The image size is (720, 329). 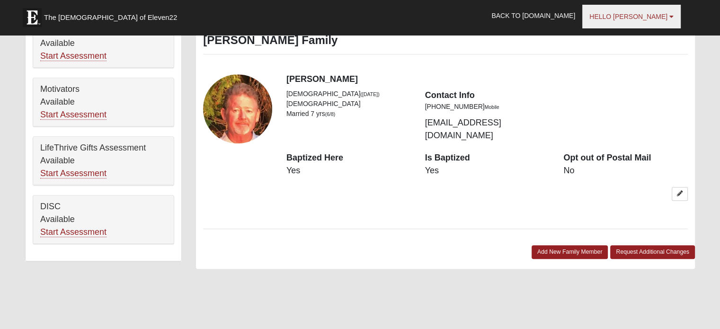 What do you see at coordinates (680, 194) in the screenshot?
I see `a: Edit Frank Barron III` at bounding box center [680, 194].